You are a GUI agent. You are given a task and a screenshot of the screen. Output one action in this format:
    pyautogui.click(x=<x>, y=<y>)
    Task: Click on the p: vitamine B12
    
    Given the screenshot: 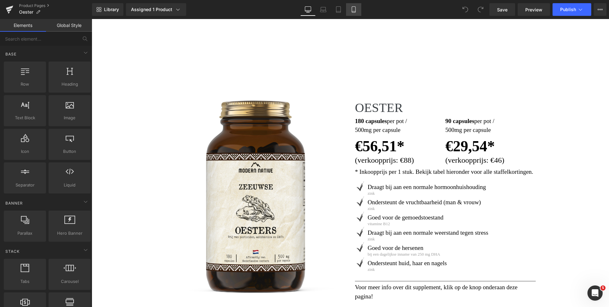 What is the action you would take?
    pyautogui.click(x=336, y=205)
    